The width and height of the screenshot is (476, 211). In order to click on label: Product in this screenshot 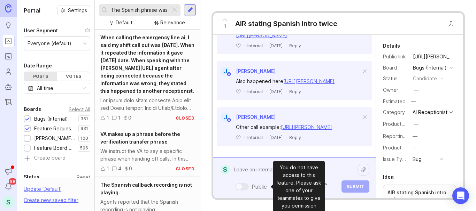, I will do `click(392, 148)`.